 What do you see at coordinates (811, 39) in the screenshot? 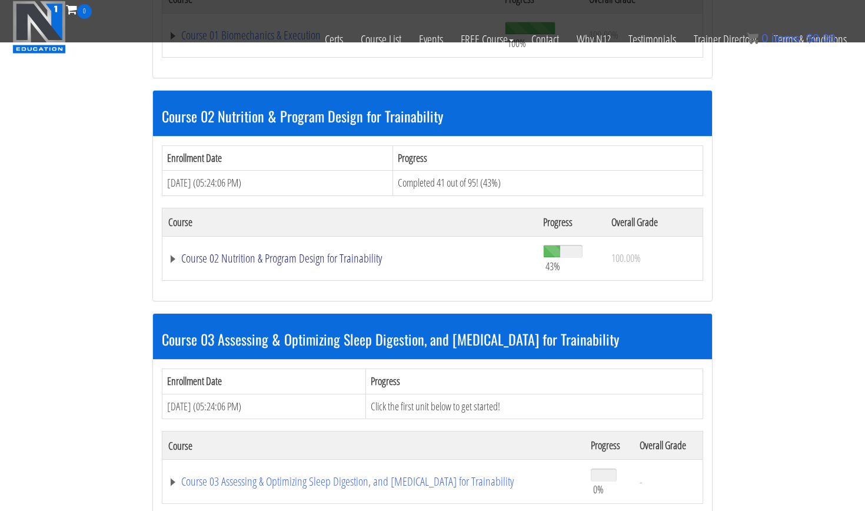
I see `a: Terms & Conditions` at bounding box center [811, 39].